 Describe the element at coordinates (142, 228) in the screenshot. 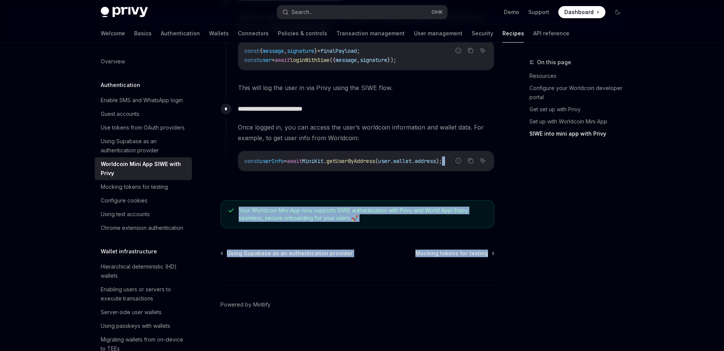

I see `div: Chrome extension authentication` at that location.